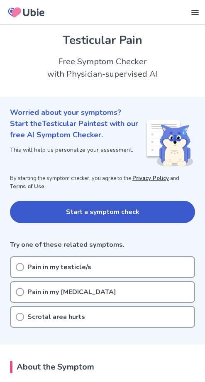 This screenshot has height=382, width=205. Describe the element at coordinates (103, 212) in the screenshot. I see `button: Start a symptom check` at that location.